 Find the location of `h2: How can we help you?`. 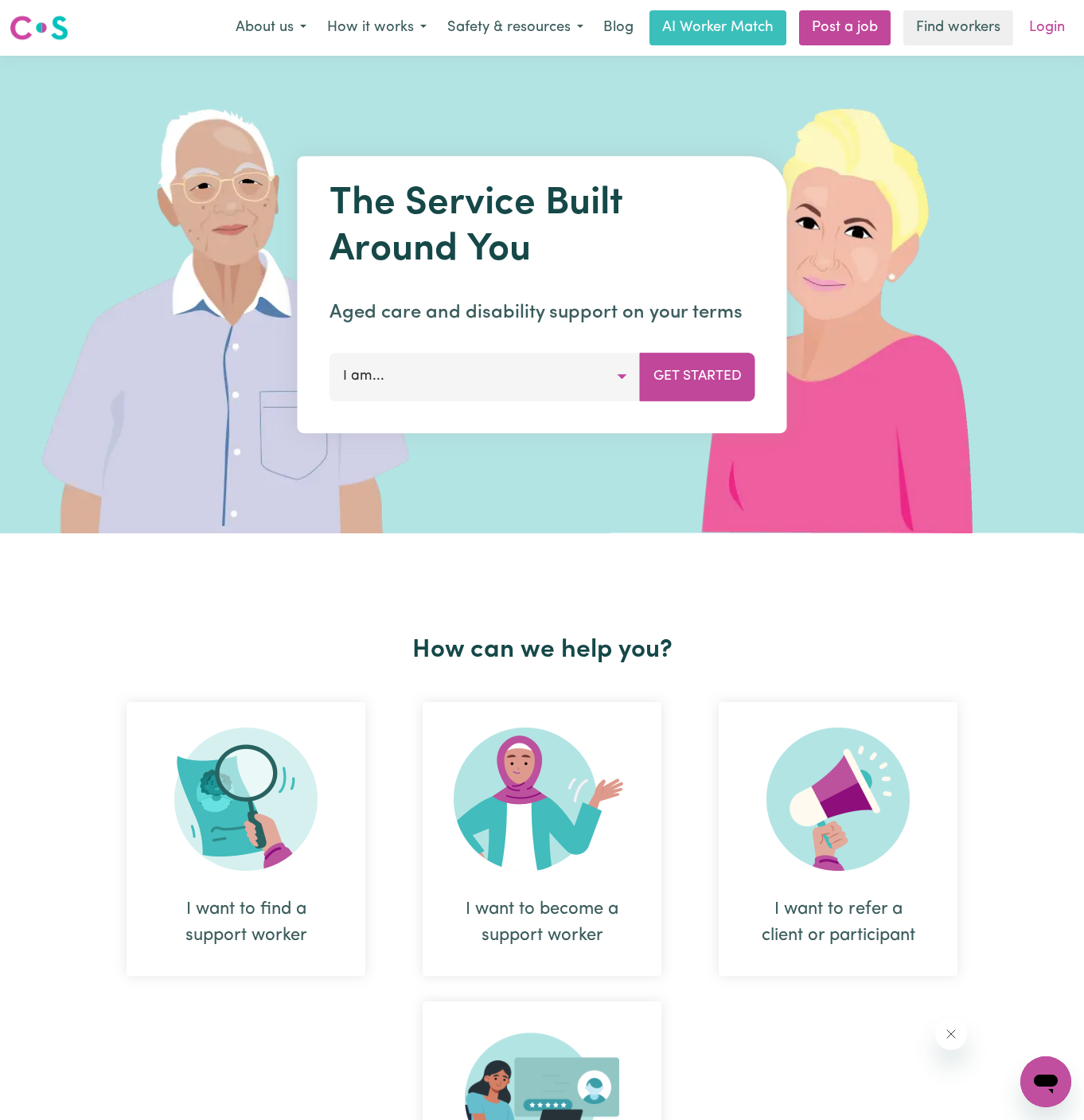

h2: How can we help you? is located at coordinates (542, 650).